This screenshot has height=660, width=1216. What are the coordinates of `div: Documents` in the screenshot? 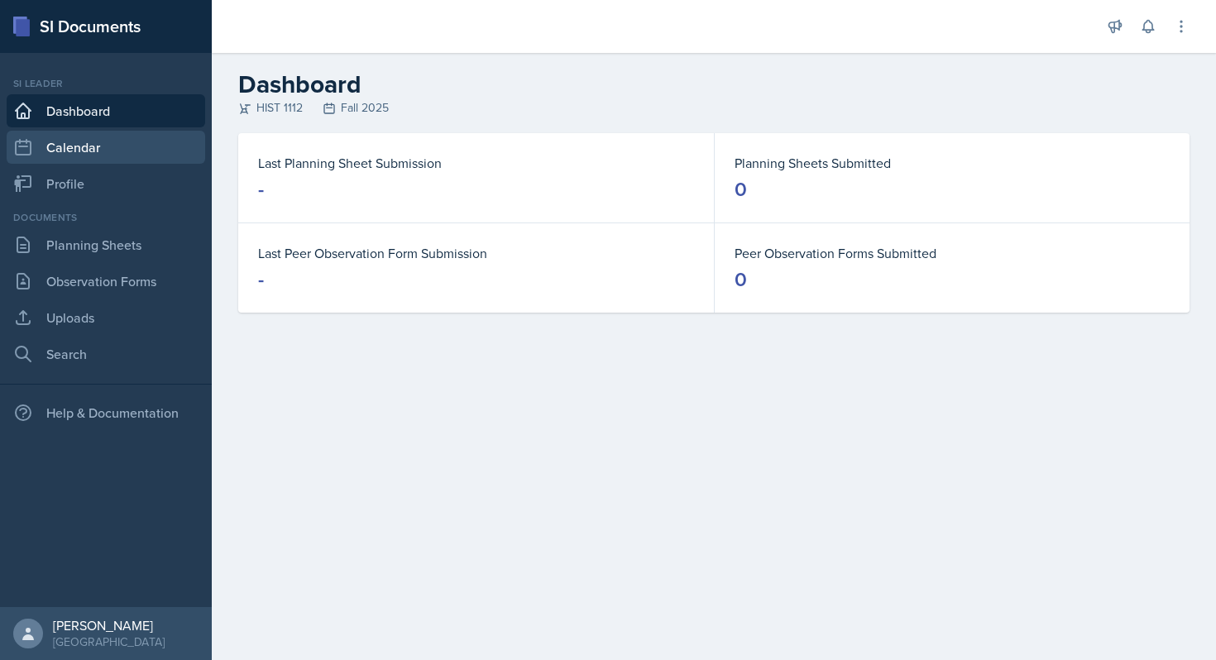 It's located at (106, 217).